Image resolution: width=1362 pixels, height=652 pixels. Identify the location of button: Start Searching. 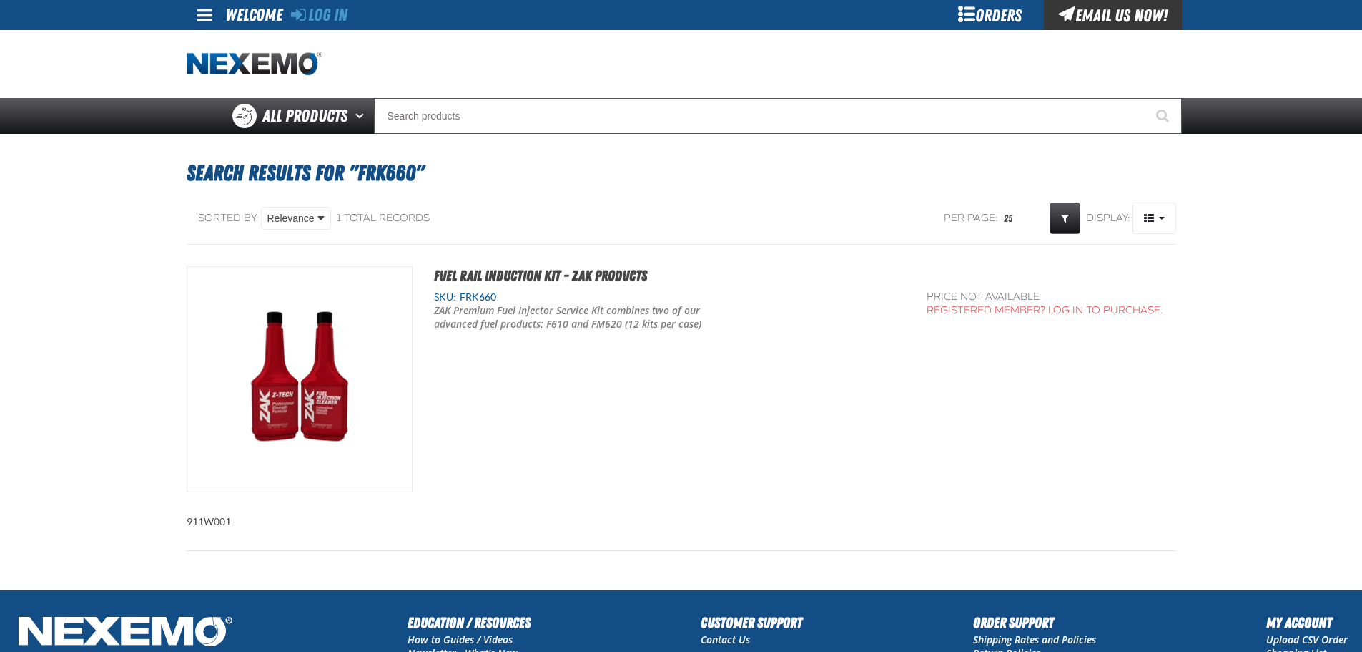
(1164, 116).